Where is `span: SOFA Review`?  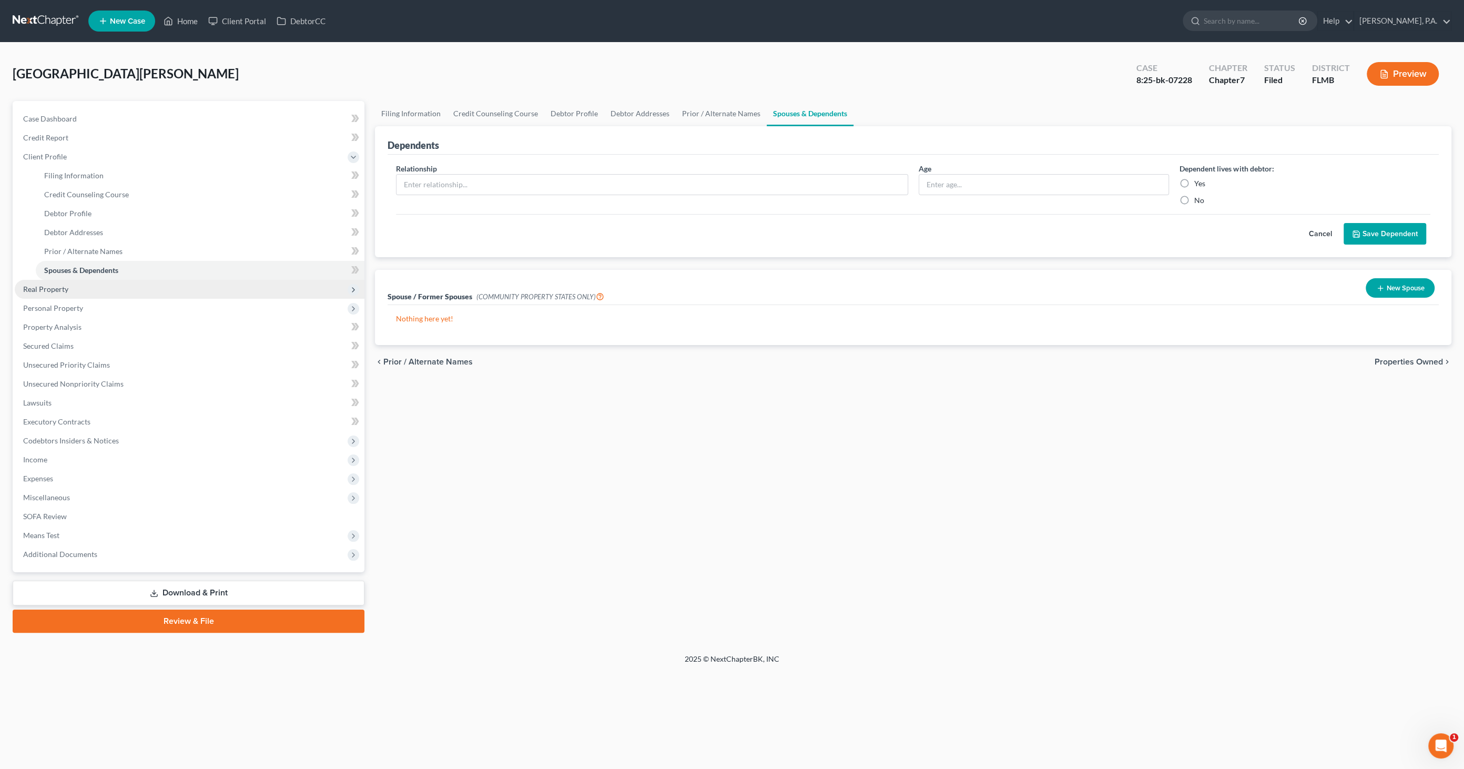 span: SOFA Review is located at coordinates (45, 516).